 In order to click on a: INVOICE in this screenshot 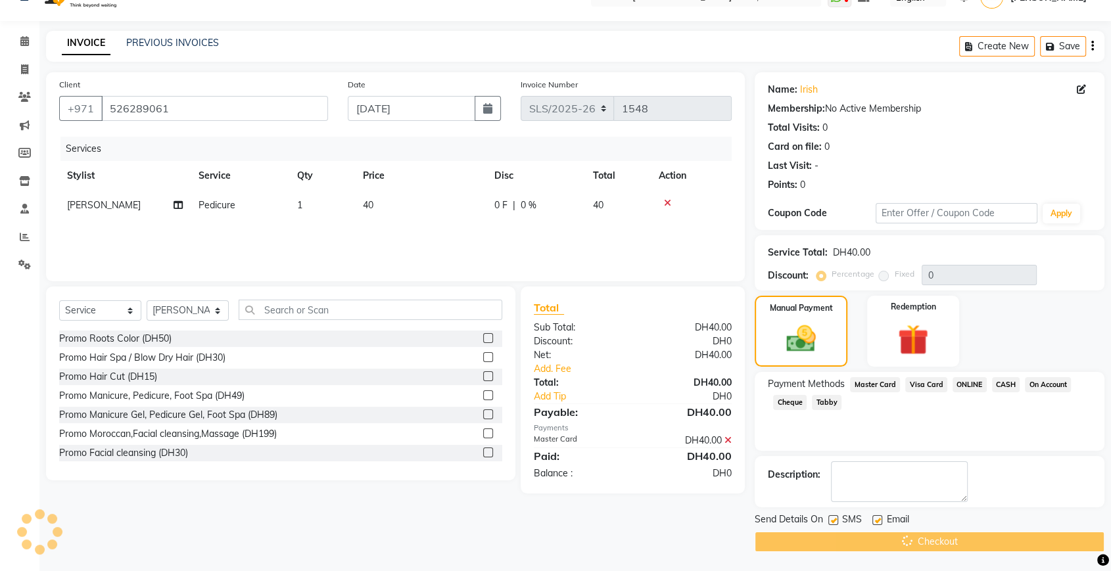, I will do `click(86, 43)`.